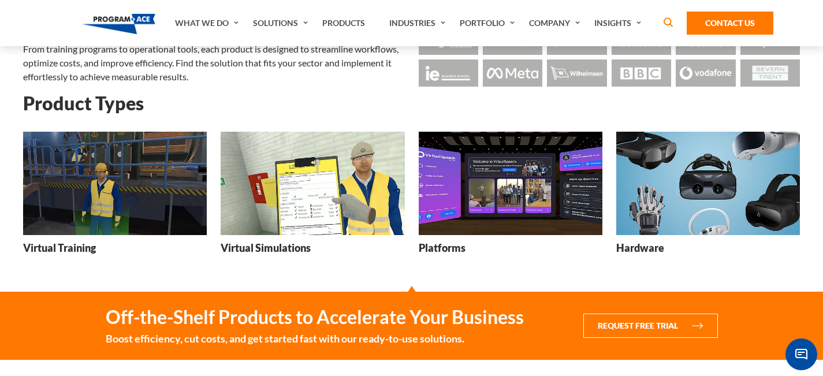 This screenshot has height=376, width=823. What do you see at coordinates (510, 183) in the screenshot?
I see `img: Platforms` at bounding box center [510, 183].